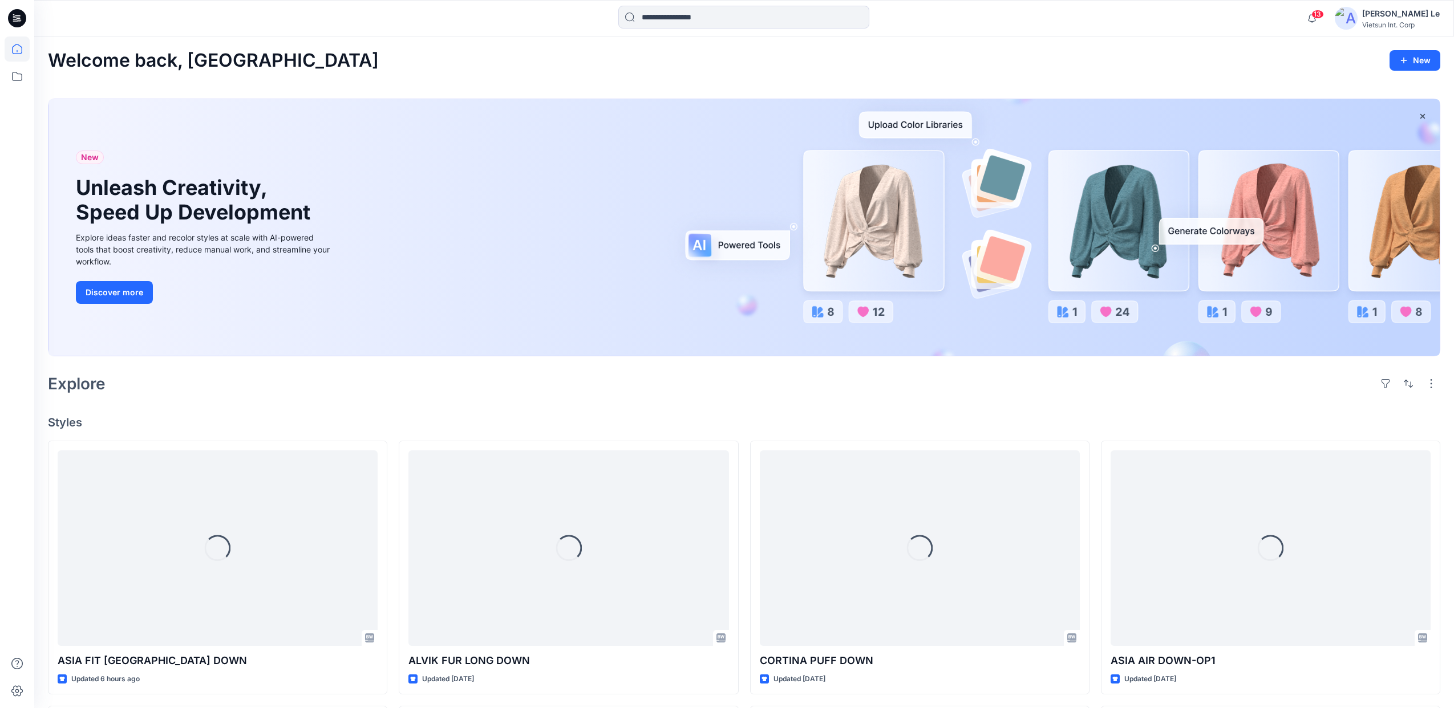 This screenshot has width=1454, height=708. I want to click on div: Explore ideas faster and recolor styles at scale with AI-powered tools that boost creativity, red..., so click(204, 249).